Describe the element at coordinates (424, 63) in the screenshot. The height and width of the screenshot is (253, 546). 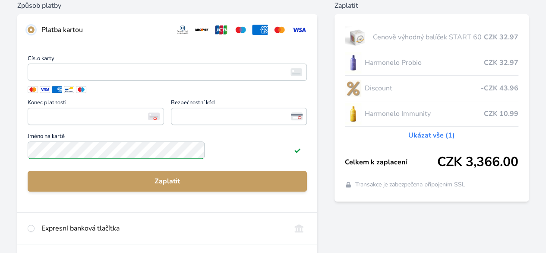
I see `span: Harmonelo Probio` at that location.